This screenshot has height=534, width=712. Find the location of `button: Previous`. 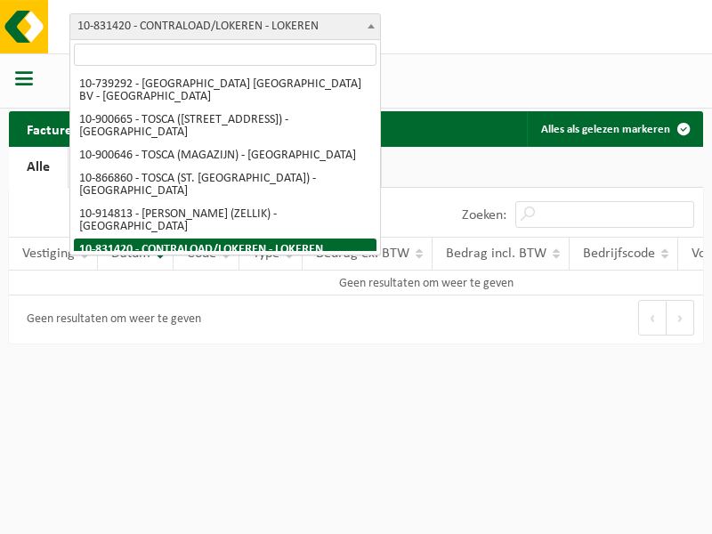

button: Previous is located at coordinates (653, 318).